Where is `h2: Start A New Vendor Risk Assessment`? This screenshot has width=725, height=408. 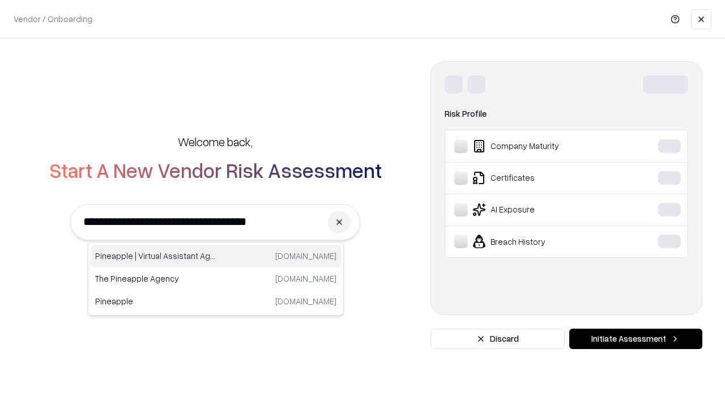 h2: Start A New Vendor Risk Assessment is located at coordinates (215, 170).